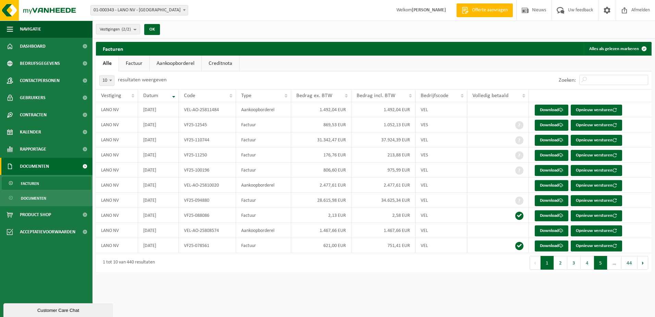 This screenshot has height=317, width=655. I want to click on td: VEL-AO-25808574, so click(207, 230).